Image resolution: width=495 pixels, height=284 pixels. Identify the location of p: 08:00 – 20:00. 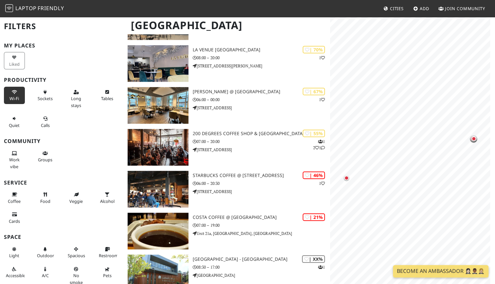
(261, 58).